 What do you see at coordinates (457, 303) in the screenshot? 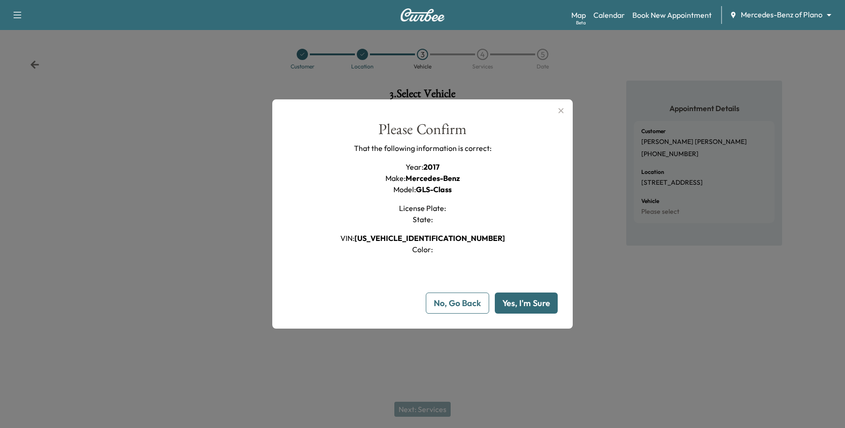
I see `button: No, Go Back` at bounding box center [457, 303].